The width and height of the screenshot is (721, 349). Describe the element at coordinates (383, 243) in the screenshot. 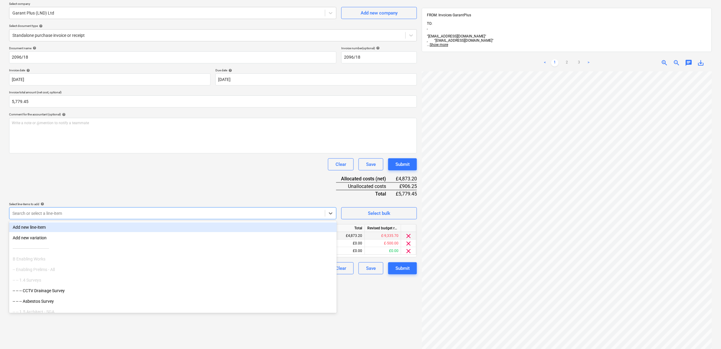

I see `div: £-500.00` at that location.